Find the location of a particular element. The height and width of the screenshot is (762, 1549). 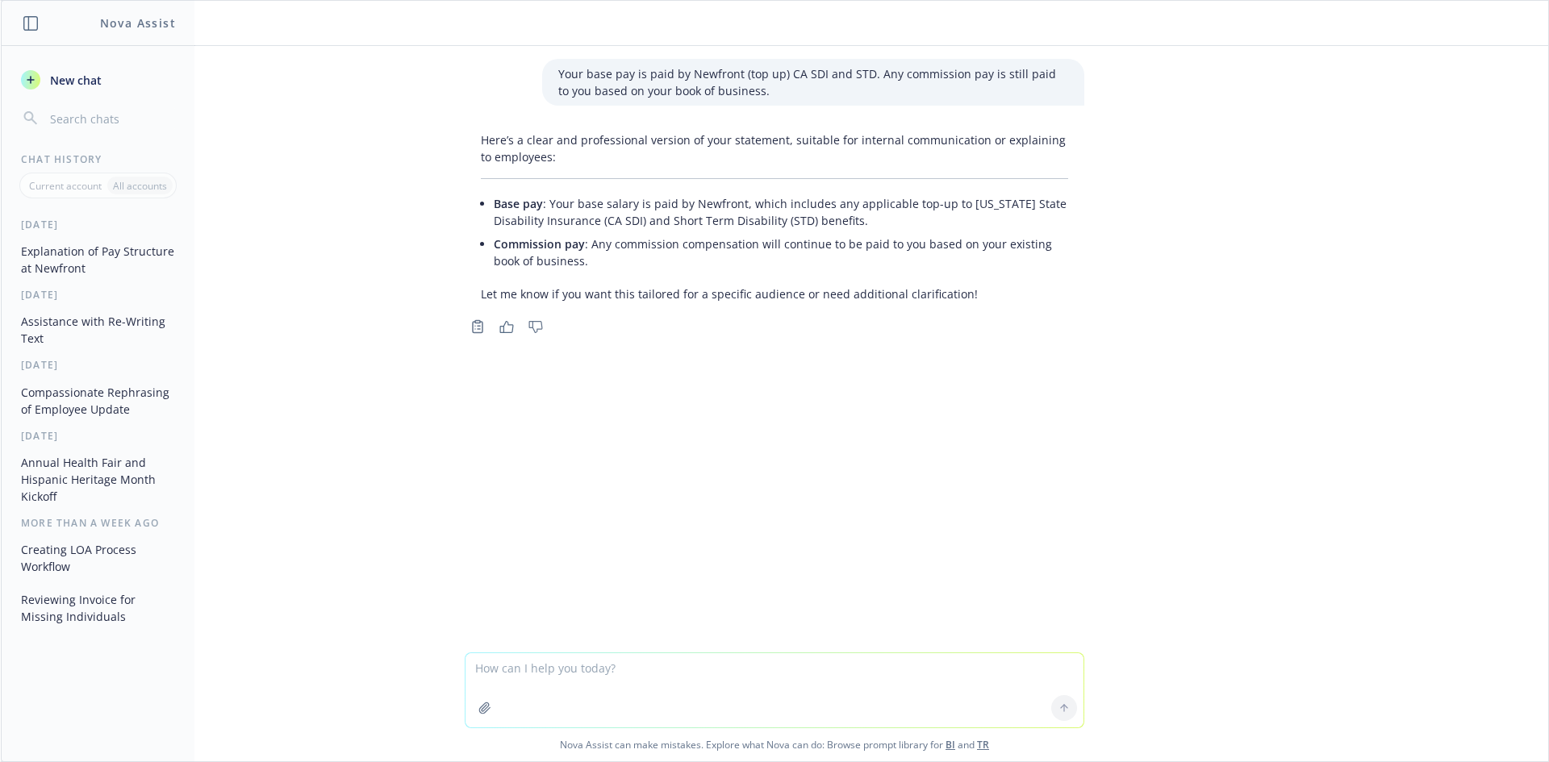

span: Commission pay is located at coordinates (539, 244).